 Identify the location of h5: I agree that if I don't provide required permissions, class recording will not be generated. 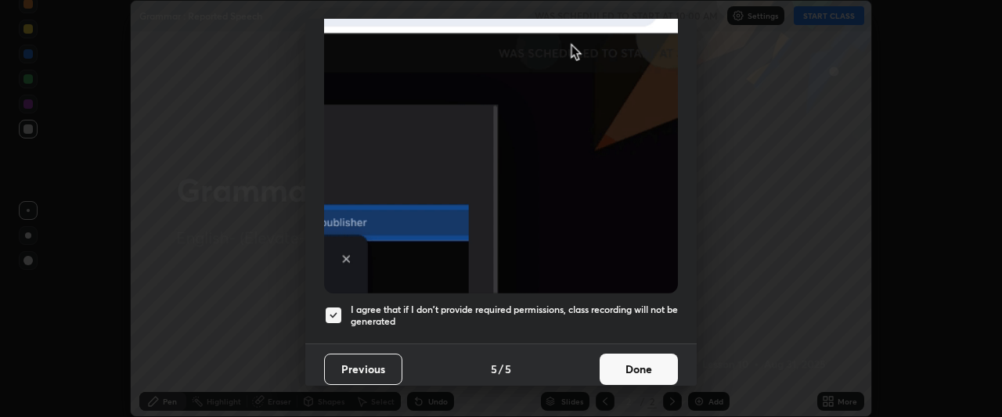
(514, 315).